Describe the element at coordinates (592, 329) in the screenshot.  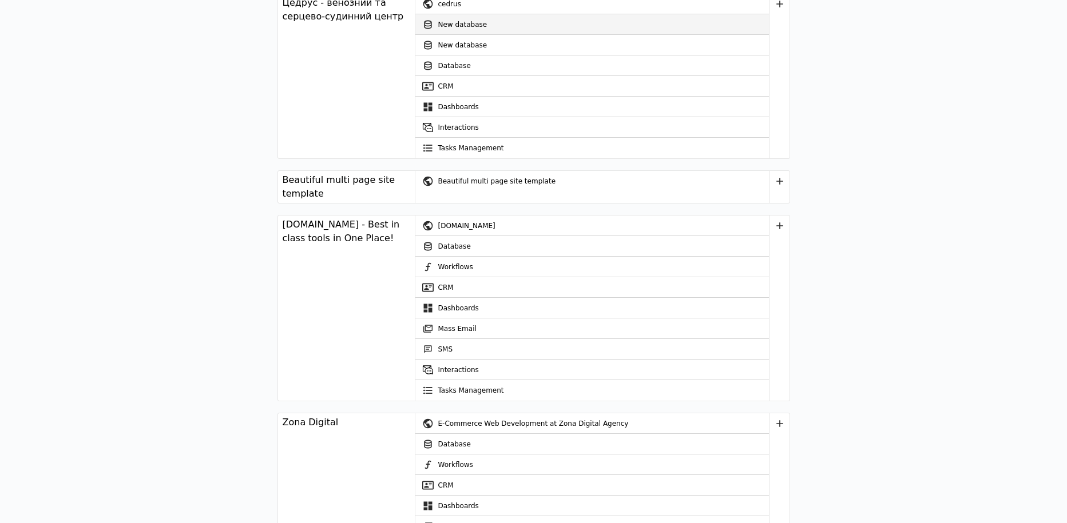
I see `a: Mass Email` at that location.